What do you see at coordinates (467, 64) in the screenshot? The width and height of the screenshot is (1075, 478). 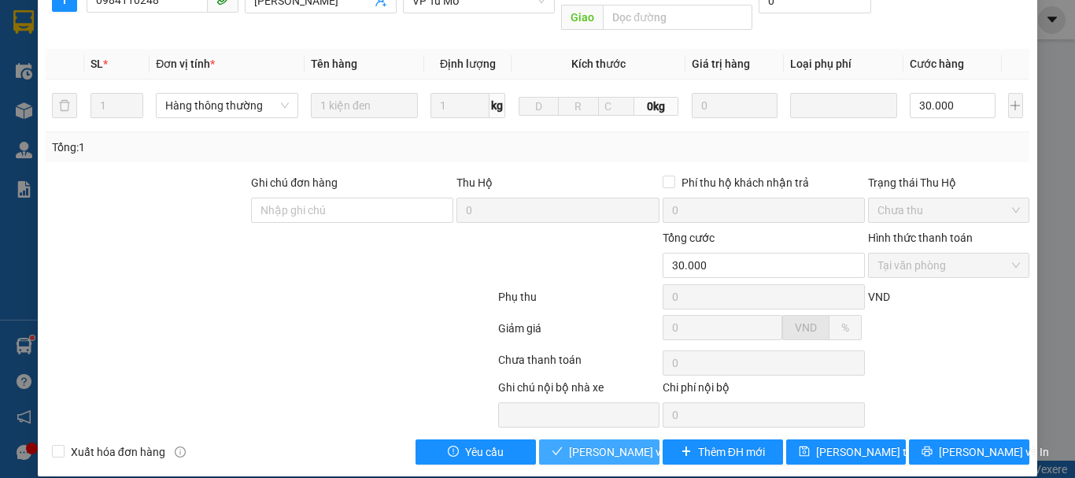 I see `span: Định lượng` at bounding box center [467, 64].